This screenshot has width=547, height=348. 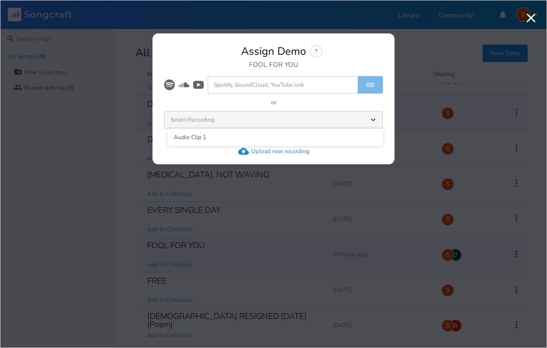 I want to click on span: Audio Clip 1, so click(x=190, y=137).